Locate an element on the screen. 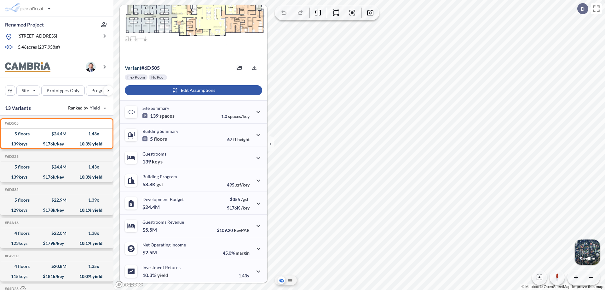 This screenshot has width=605, height=290. span: Variant is located at coordinates (133, 67).